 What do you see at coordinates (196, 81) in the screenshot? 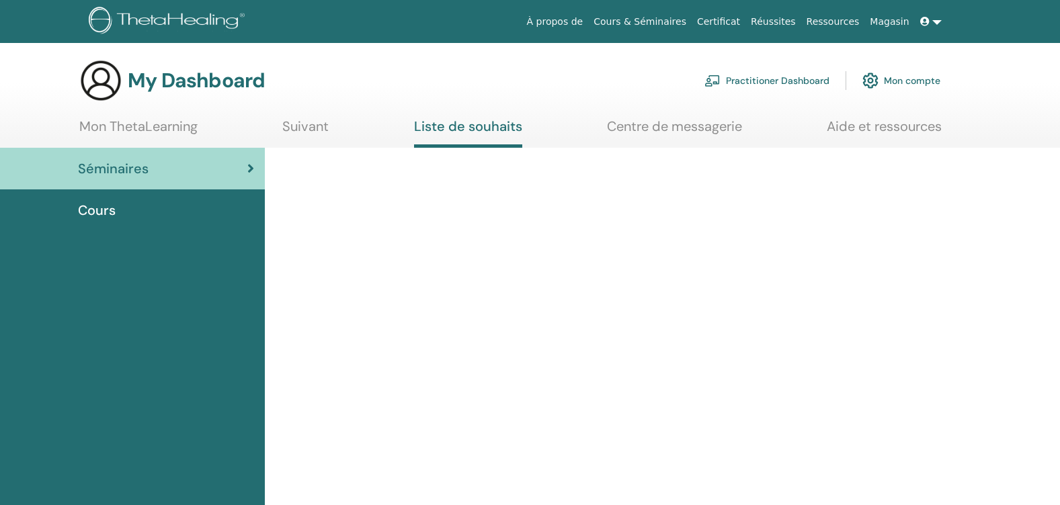
I see `h3: My Dashboard` at bounding box center [196, 81].